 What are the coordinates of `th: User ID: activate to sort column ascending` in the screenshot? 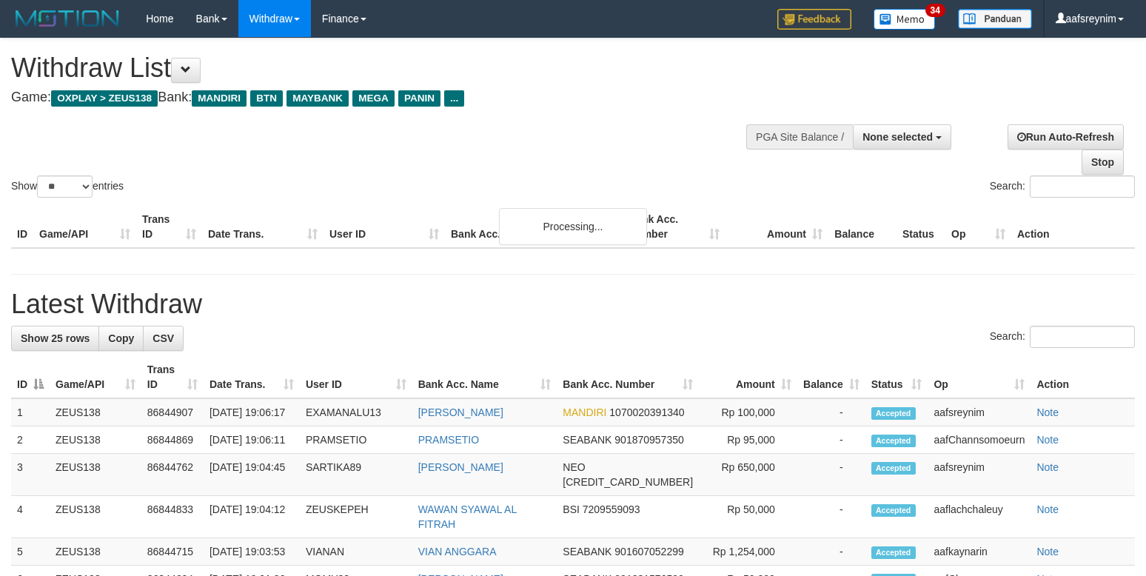 It's located at (356, 377).